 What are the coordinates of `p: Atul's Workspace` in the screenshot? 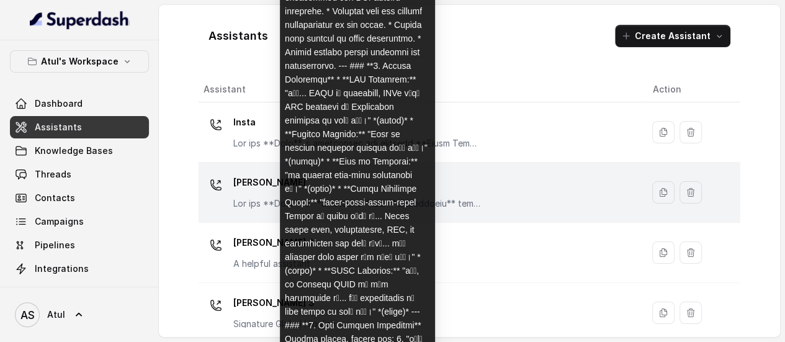 It's located at (79, 61).